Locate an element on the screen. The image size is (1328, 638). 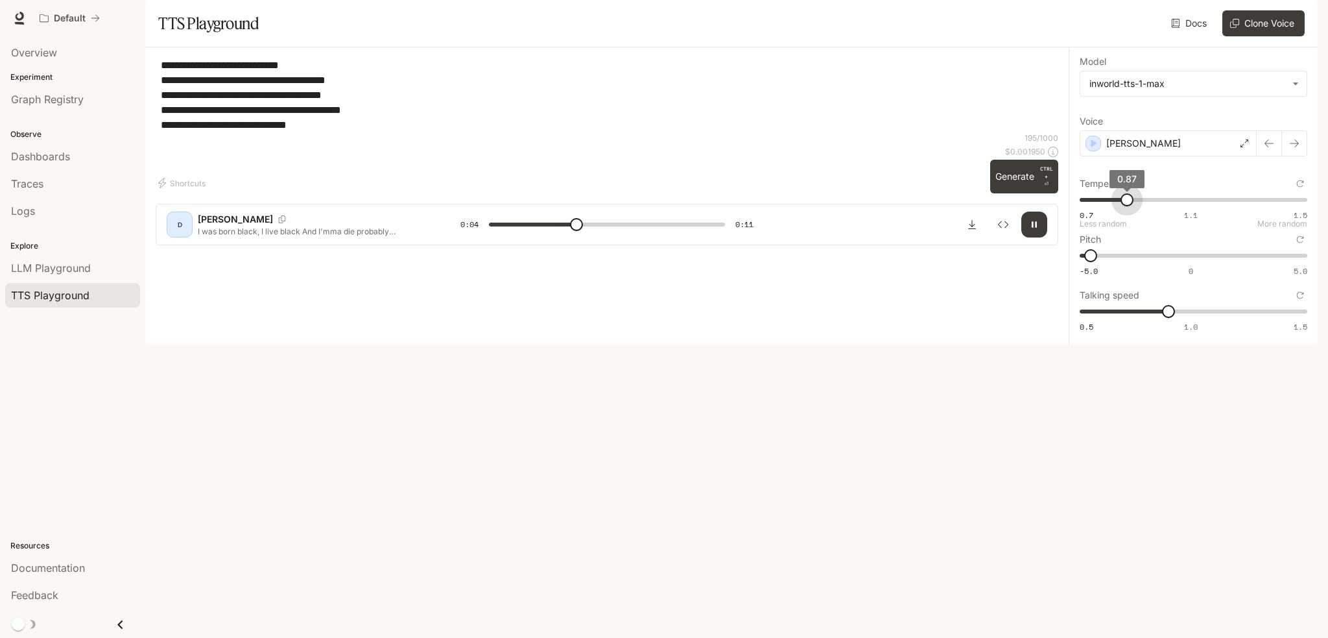
span: 0 is located at coordinates (1191, 270).